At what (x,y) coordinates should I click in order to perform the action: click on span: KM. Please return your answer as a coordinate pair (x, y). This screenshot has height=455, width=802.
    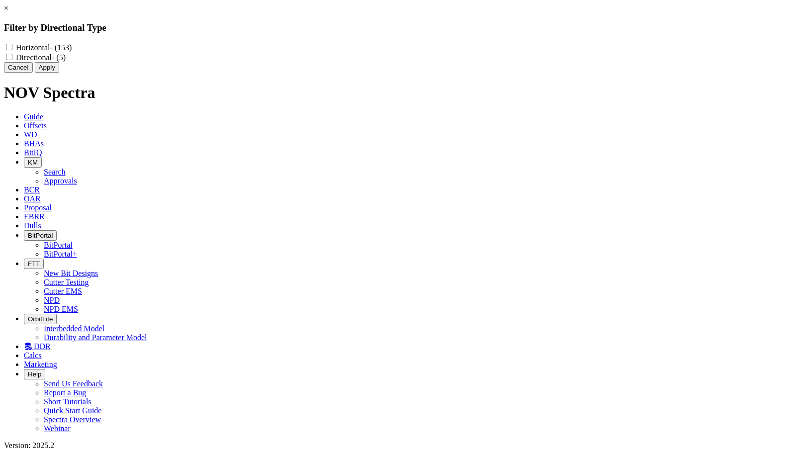
    Looking at the image, I should click on (33, 162).